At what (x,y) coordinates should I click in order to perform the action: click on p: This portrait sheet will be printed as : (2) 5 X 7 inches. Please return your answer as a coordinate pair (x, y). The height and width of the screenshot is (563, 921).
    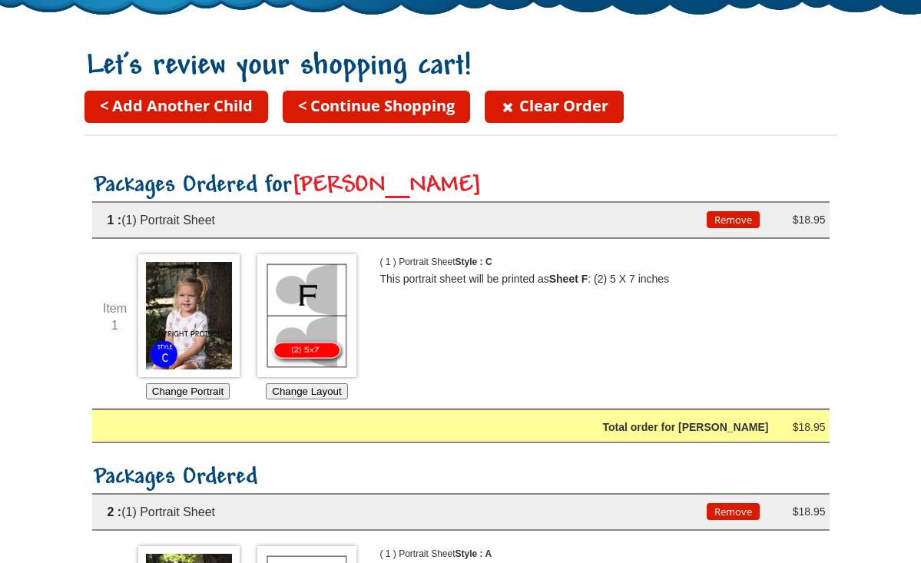
    Looking at the image, I should click on (591, 280).